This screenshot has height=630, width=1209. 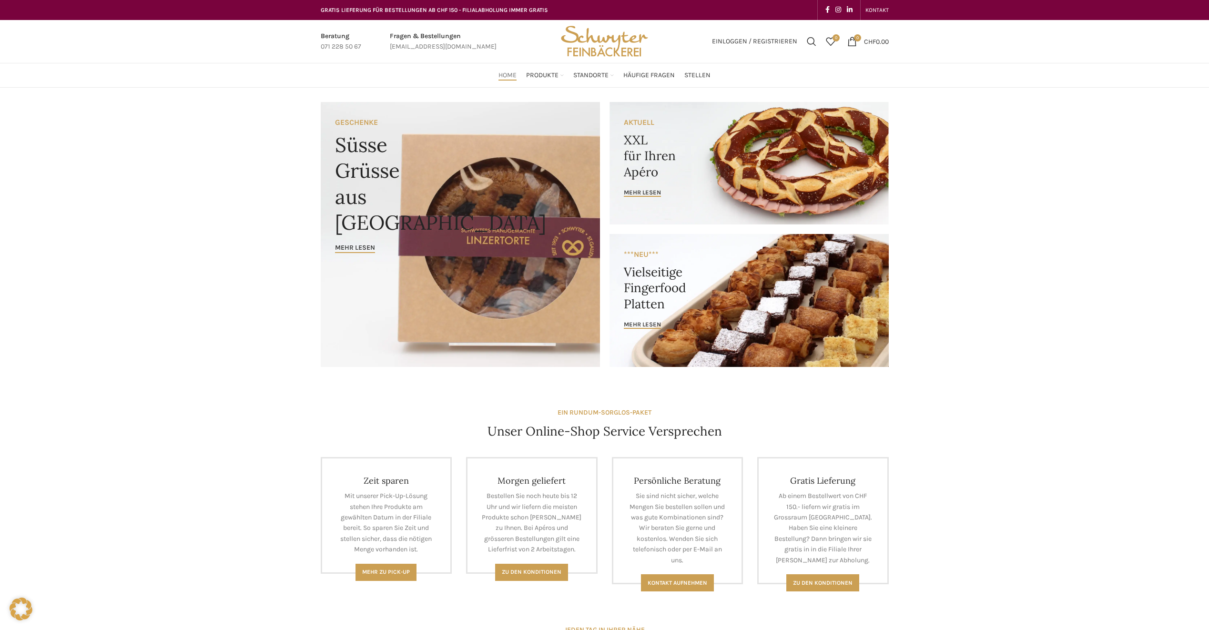 What do you see at coordinates (754, 41) in the screenshot?
I see `a: Einloggen / Registrieren` at bounding box center [754, 41].